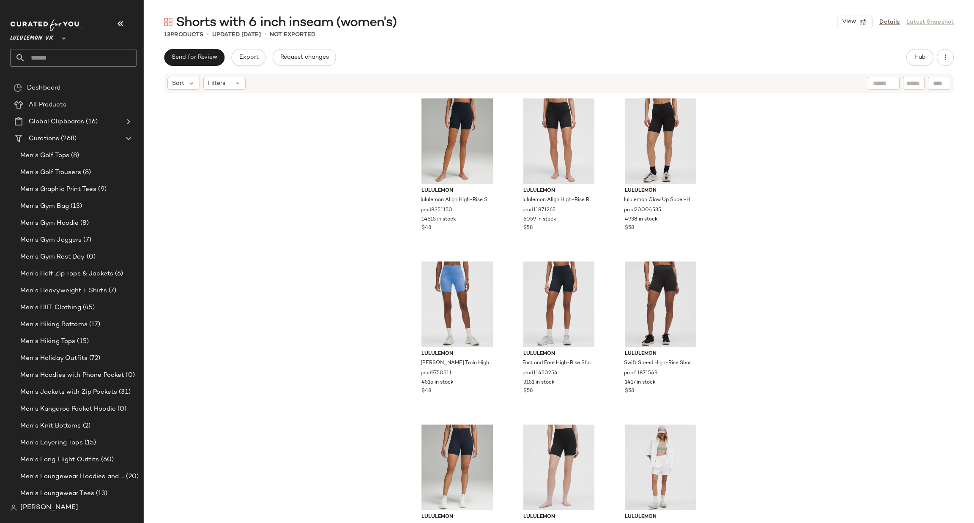  Describe the element at coordinates (44, 139) in the screenshot. I see `span: Curations` at that location.